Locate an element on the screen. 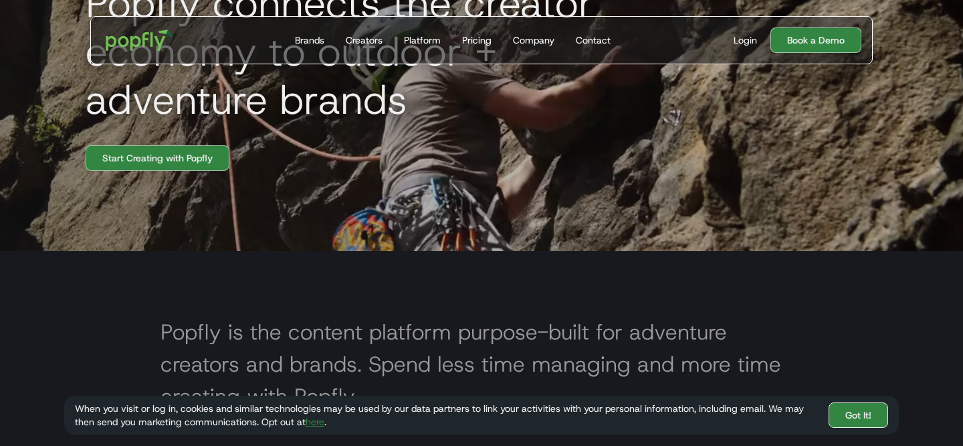 This screenshot has height=446, width=963. a: home is located at coordinates (139, 40).